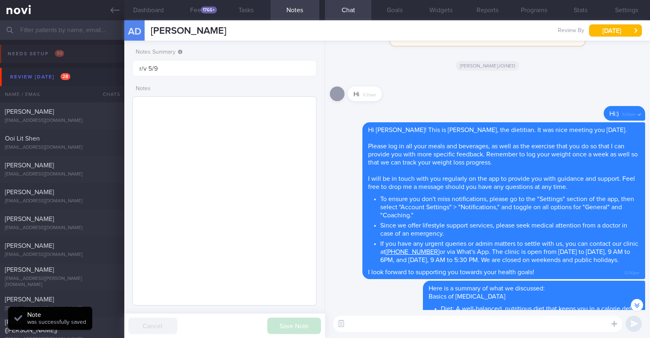 This screenshot has height=338, width=650. Describe the element at coordinates (356, 94) in the screenshot. I see `span: Hi` at that location.